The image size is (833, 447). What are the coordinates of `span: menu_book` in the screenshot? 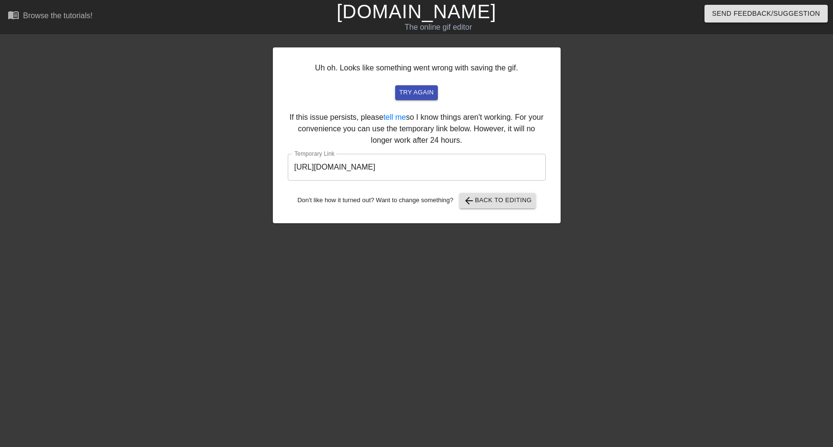 It's located at (13, 15).